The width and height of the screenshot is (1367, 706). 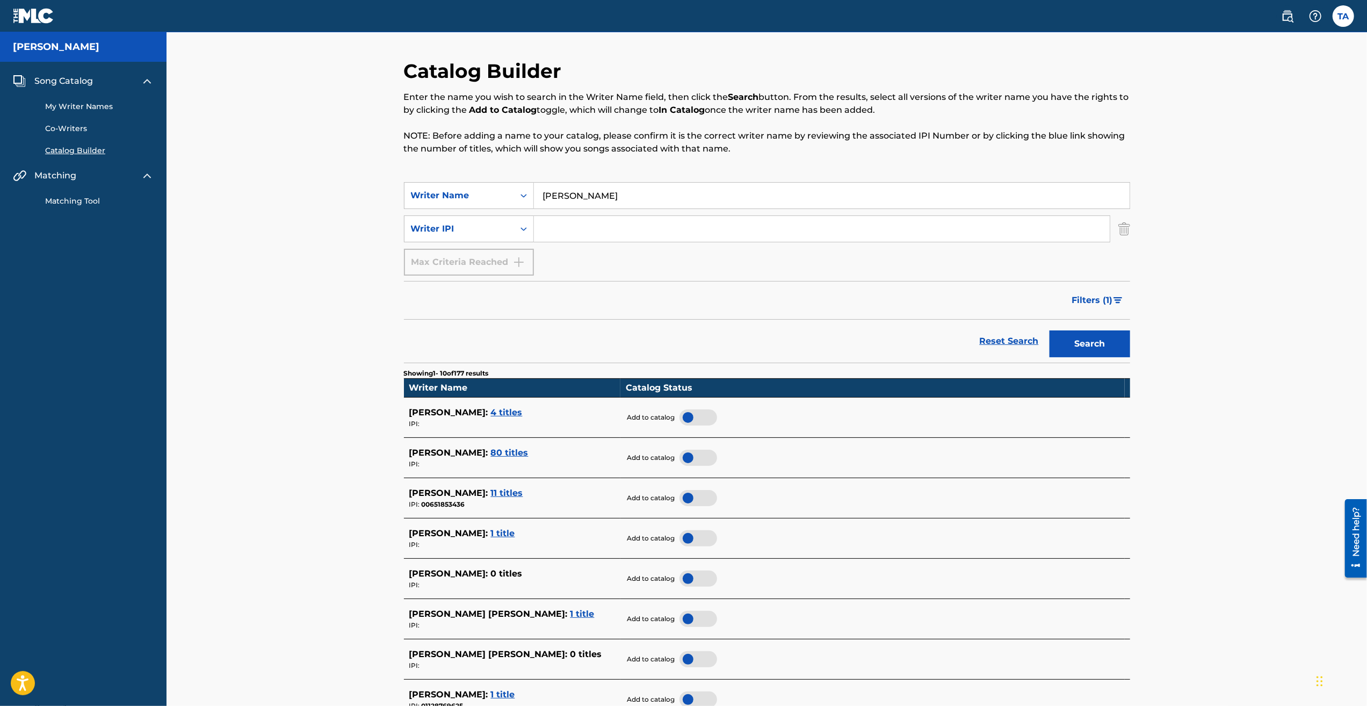 I want to click on img: filter, so click(x=1118, y=300).